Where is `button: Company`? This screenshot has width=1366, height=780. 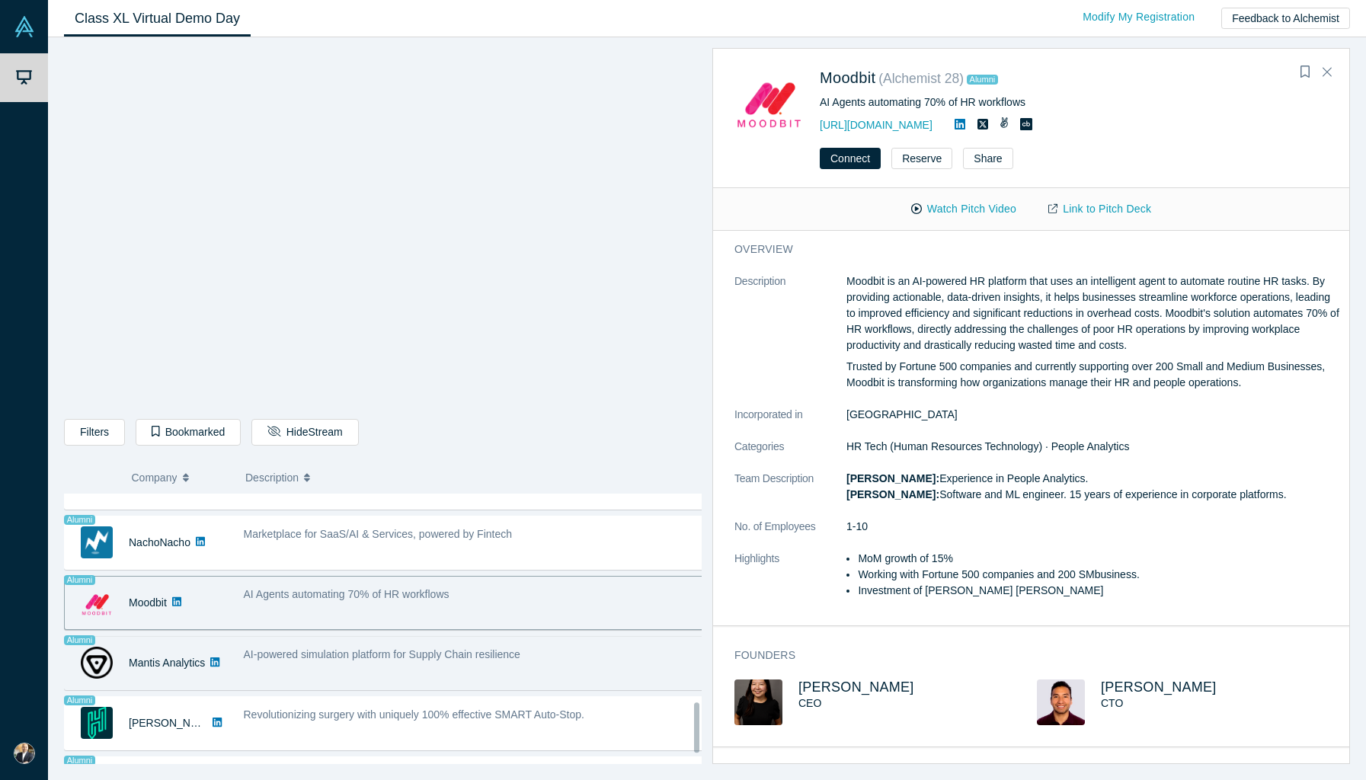 button: Company is located at coordinates (181, 478).